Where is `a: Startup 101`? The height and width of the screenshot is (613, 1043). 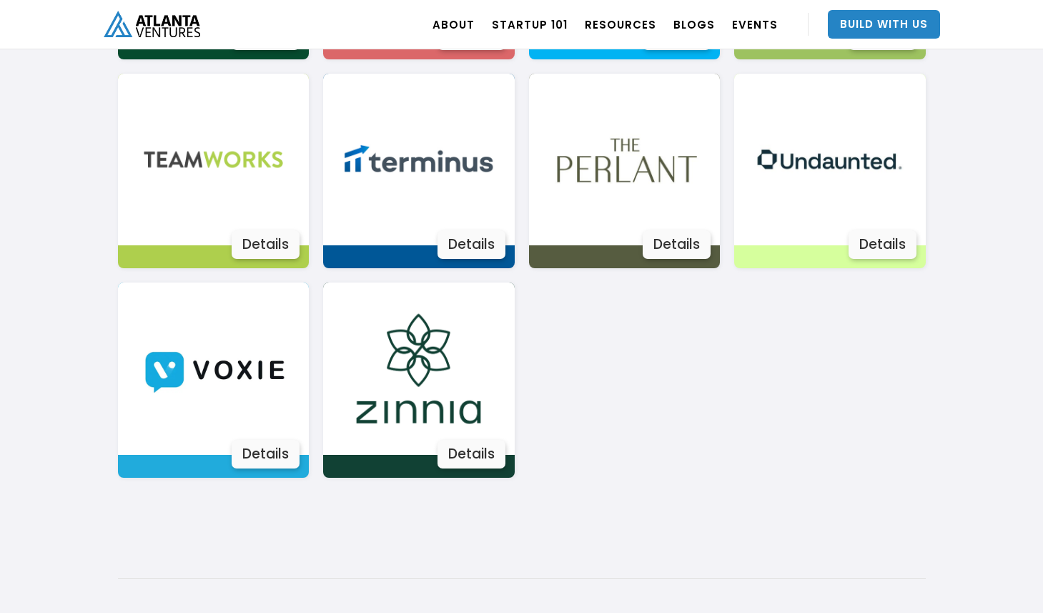
a: Startup 101 is located at coordinates (530, 24).